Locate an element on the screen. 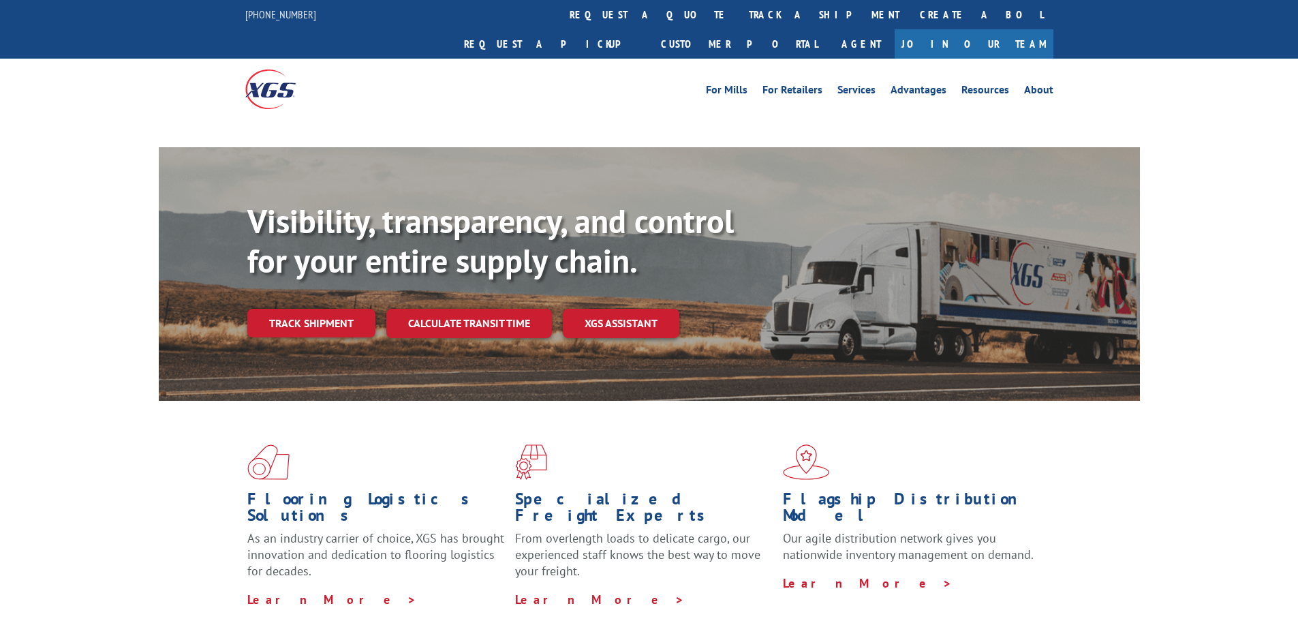  a: Services is located at coordinates (857, 92).